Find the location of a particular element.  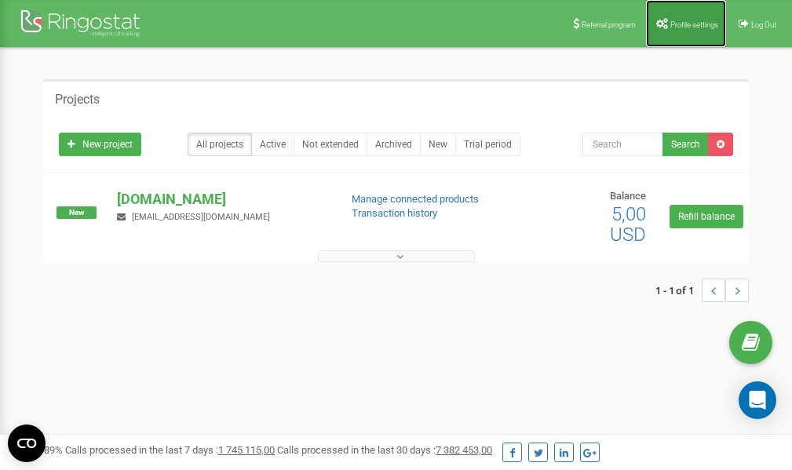

a: Trial period is located at coordinates (487, 144).